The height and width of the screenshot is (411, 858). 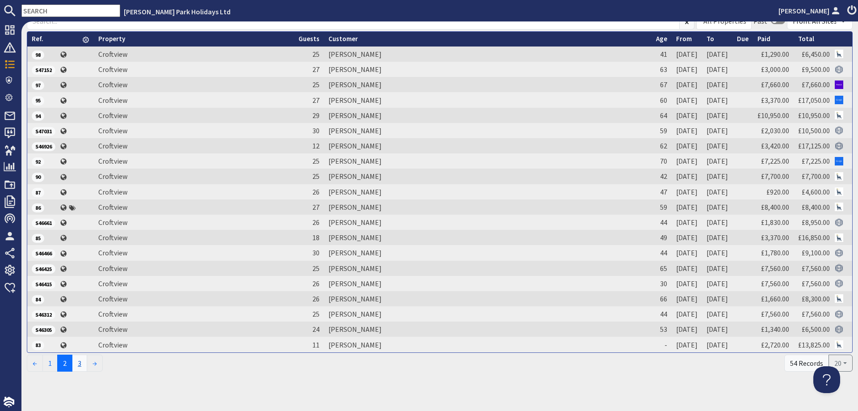 I want to click on a: S46425, so click(x=43, y=268).